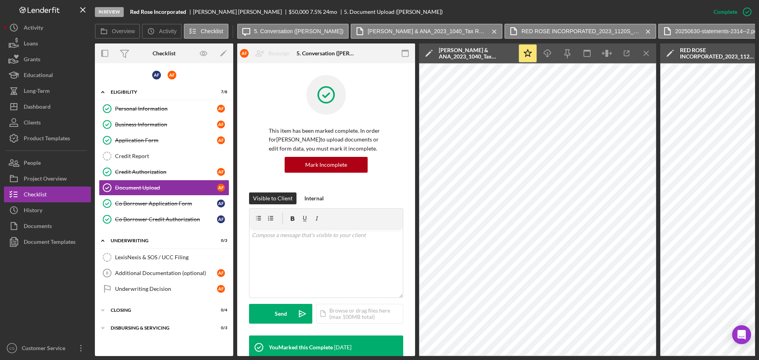  Describe the element at coordinates (279, 53) in the screenshot. I see `div: Reassign` at that location.